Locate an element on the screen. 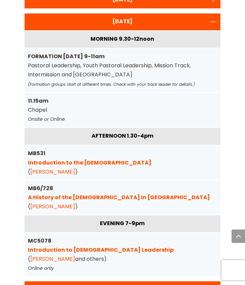 The height and width of the screenshot is (285, 245). span: Accordion toggle 2 is located at coordinates (213, 22).